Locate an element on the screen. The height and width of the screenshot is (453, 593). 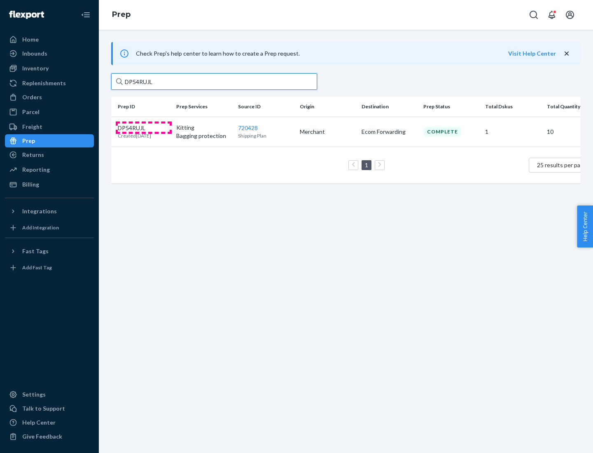
p: Ecom Forwarding is located at coordinates (389, 132).